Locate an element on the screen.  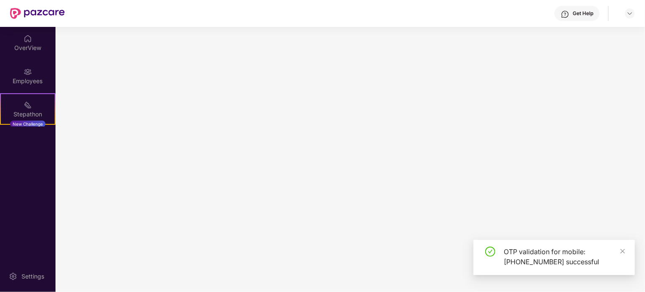
div: Stepathon is located at coordinates (28, 114).